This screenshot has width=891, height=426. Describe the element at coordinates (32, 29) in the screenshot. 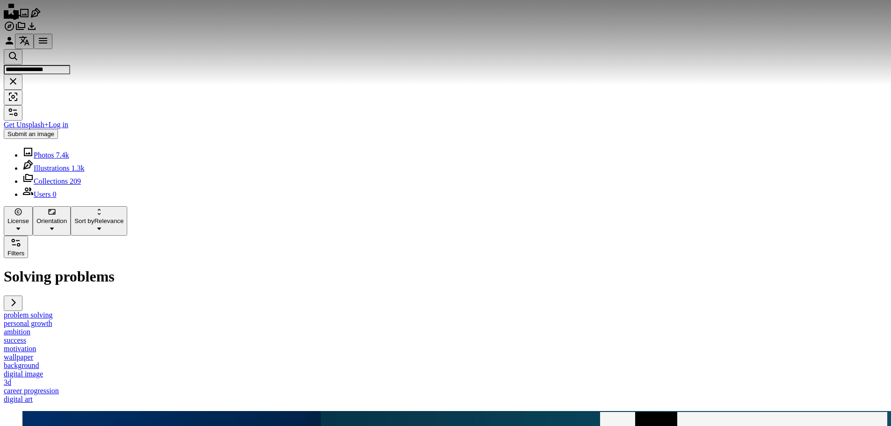

I see `a: Download History` at that location.